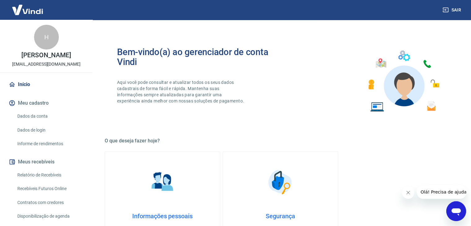 Image resolution: width=471 pixels, height=226 pixels. Describe the element at coordinates (46, 162) in the screenshot. I see `button: Meus recebíveis` at that location.